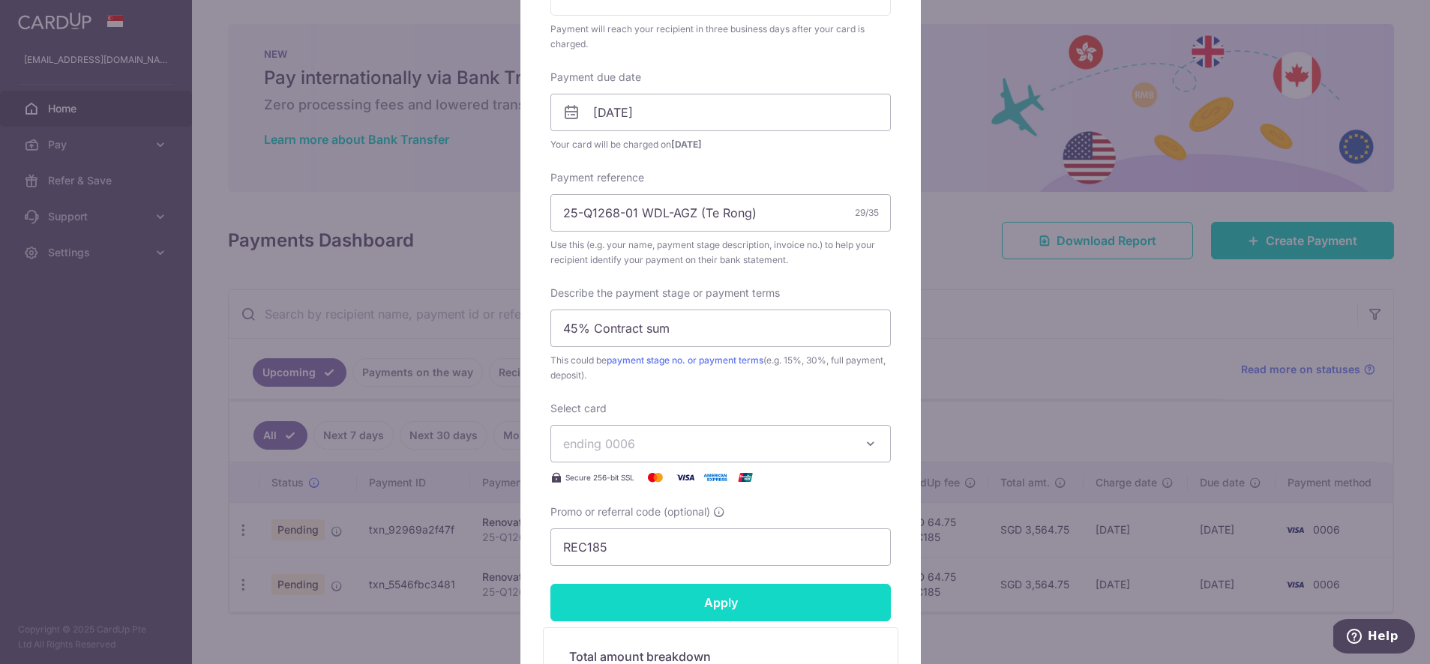 The image size is (1430, 664). I want to click on input: Apply, so click(721, 603).